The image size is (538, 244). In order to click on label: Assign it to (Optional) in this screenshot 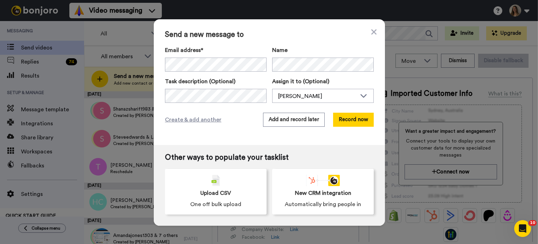, I will do `click(323, 81)`.